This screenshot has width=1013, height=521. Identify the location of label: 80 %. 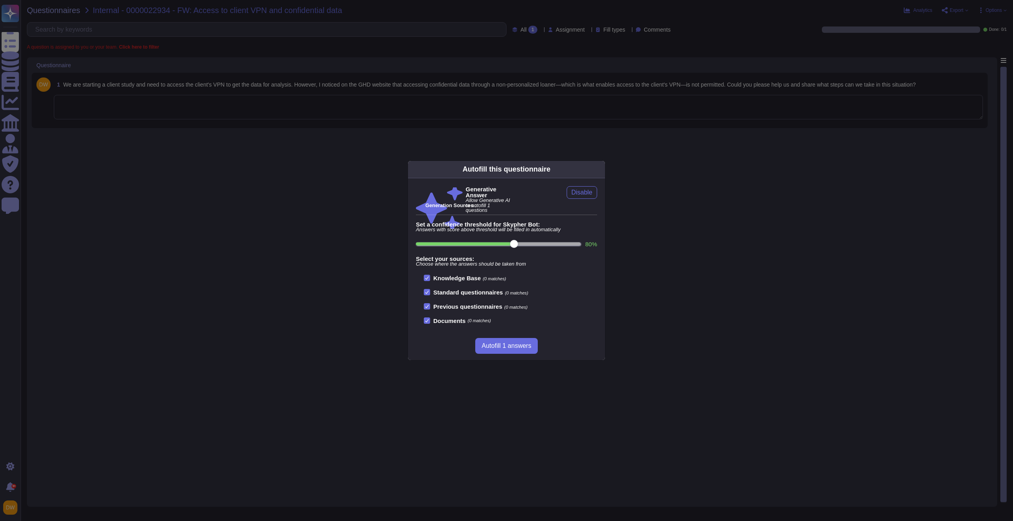
(591, 244).